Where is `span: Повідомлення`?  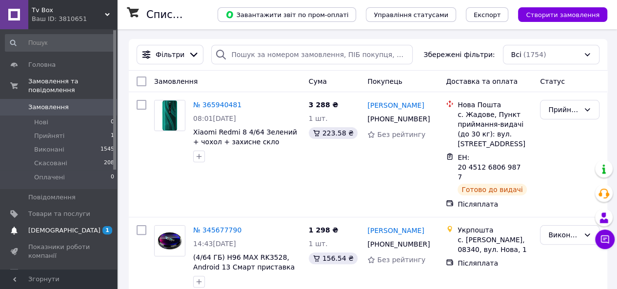 span: Повідомлення is located at coordinates (52, 198).